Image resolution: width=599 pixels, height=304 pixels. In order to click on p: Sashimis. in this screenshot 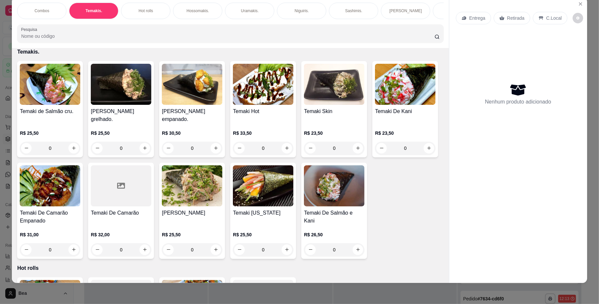, I will do `click(354, 11)`.